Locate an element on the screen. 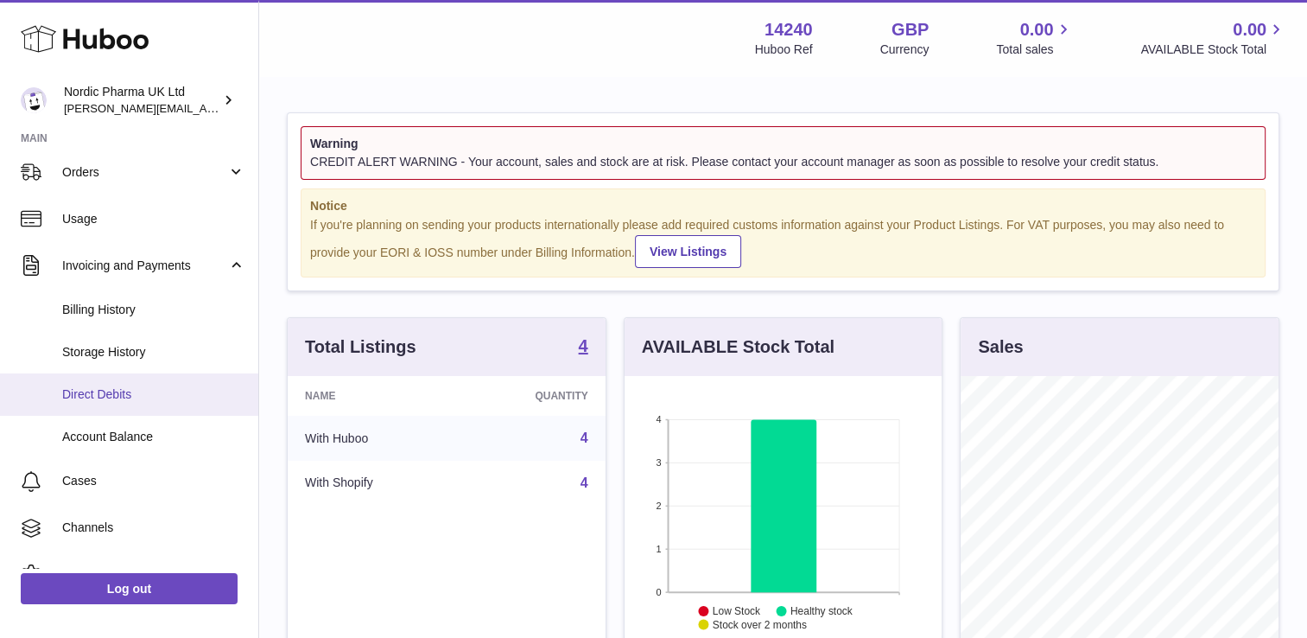  strong: 4 is located at coordinates (583, 346).